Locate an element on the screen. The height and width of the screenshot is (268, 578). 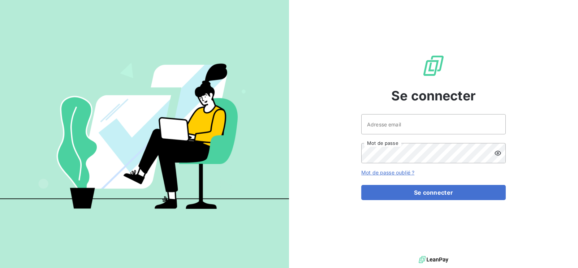
img: Logo LeanPay is located at coordinates (434, 66).